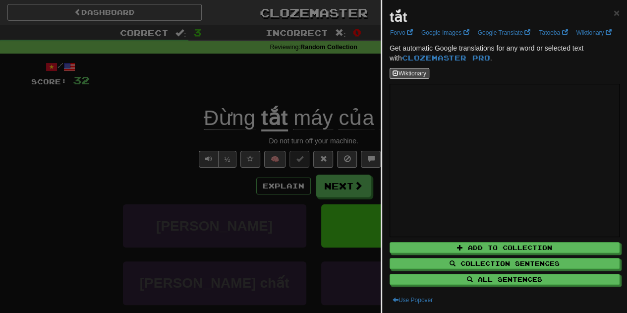  I want to click on button: Use Popover, so click(412, 300).